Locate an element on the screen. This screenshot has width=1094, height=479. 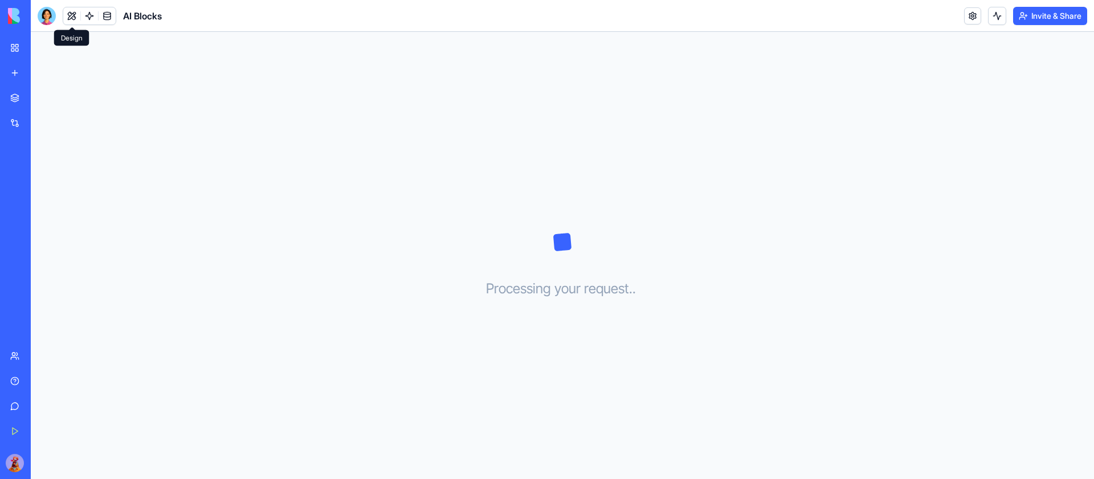
div: Design is located at coordinates (72, 38).